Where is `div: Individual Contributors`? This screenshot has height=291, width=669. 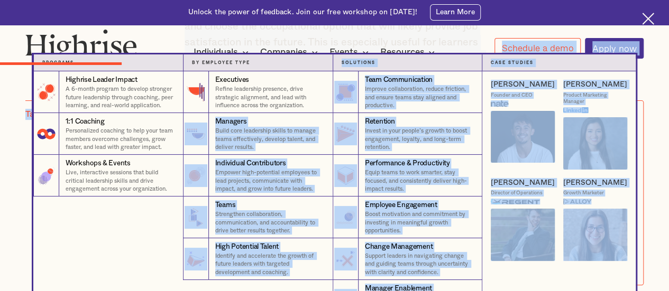
div: Individual Contributors is located at coordinates (251, 163).